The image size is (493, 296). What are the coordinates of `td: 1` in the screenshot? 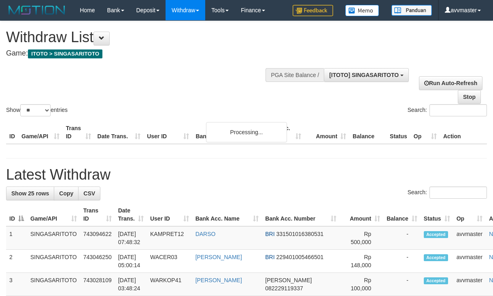 It's located at (17, 238).